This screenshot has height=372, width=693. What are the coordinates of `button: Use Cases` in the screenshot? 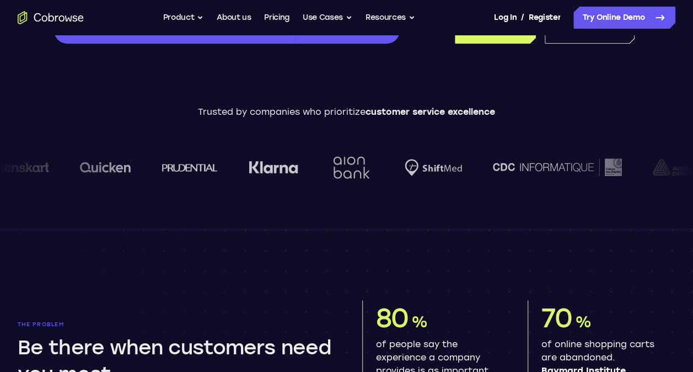 It's located at (328, 18).